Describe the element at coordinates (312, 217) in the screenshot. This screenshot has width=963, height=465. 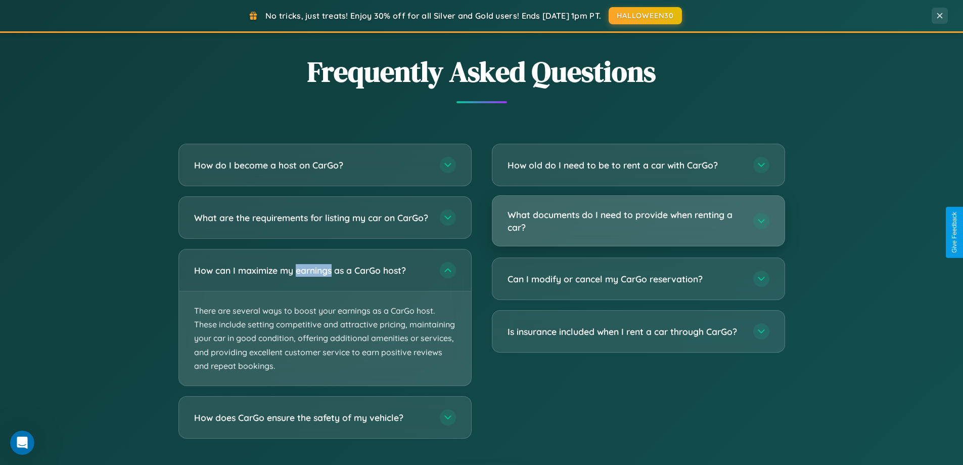
I see `h3: What are the requirements for listing my car on CarGo?` at that location.